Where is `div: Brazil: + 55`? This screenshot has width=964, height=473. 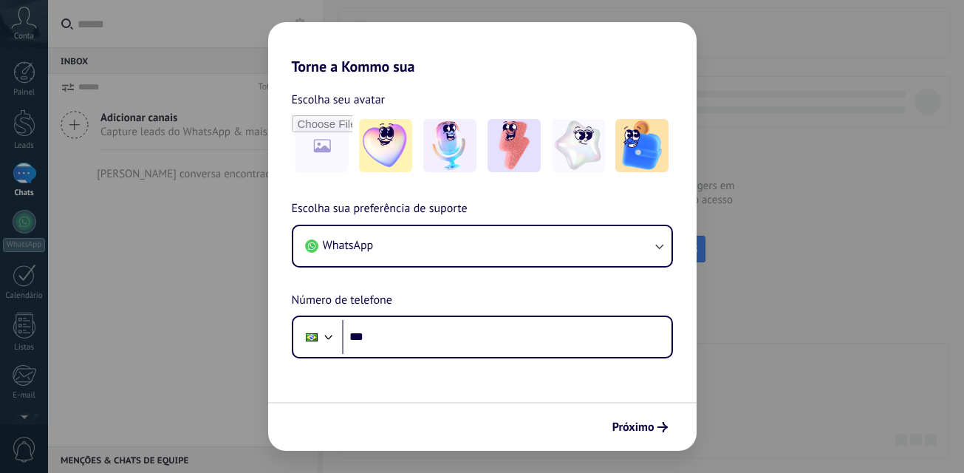
div: Brazil: + 55 is located at coordinates (312, 337).